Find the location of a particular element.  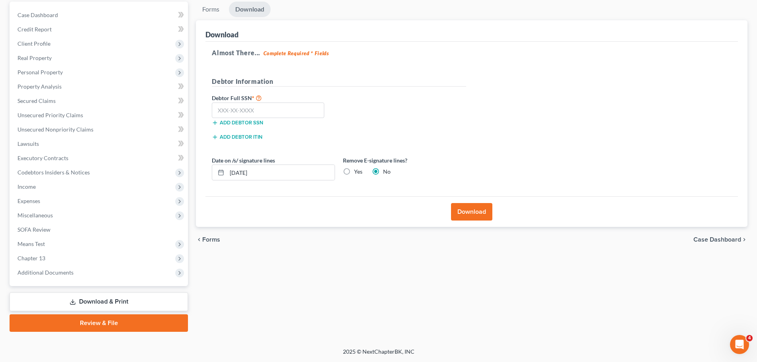

i: chevron_right is located at coordinates (745, 240).